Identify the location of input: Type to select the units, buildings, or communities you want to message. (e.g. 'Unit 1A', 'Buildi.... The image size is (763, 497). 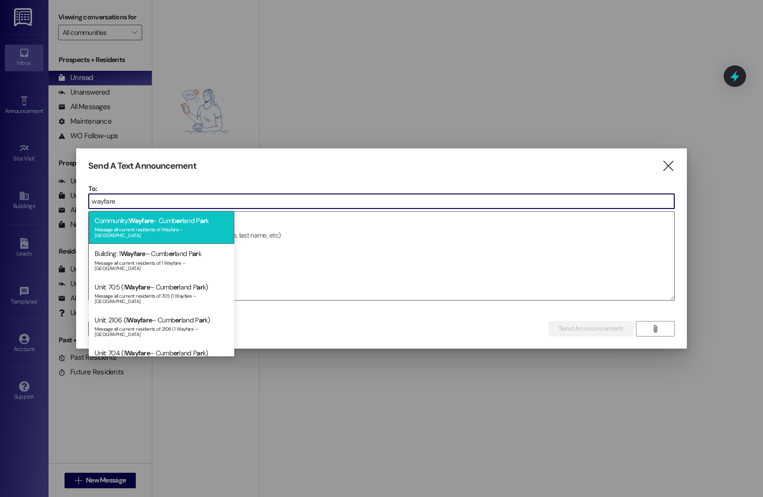
(381, 201).